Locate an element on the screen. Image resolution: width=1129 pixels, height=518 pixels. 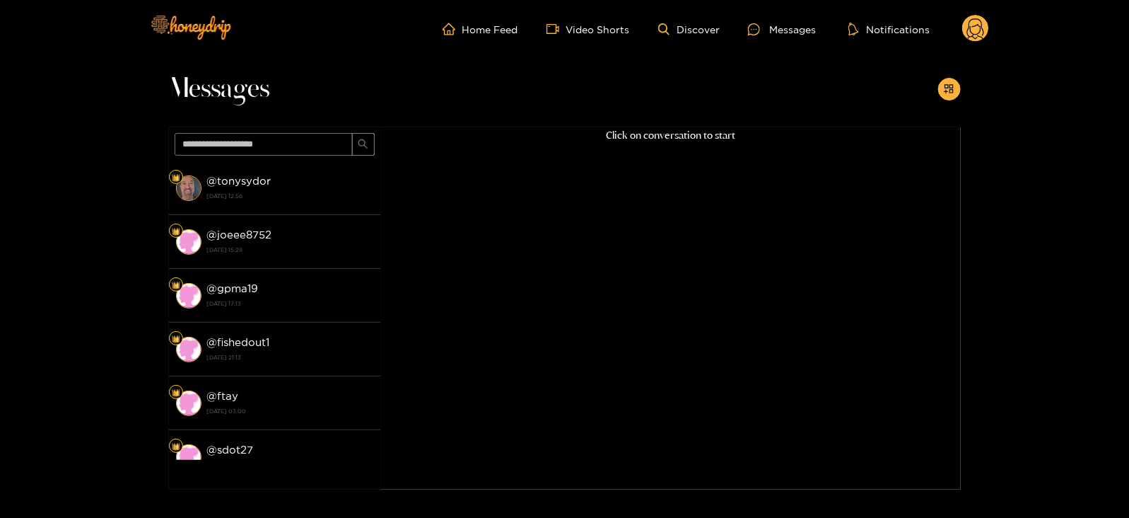
div: Messages is located at coordinates (782, 29).